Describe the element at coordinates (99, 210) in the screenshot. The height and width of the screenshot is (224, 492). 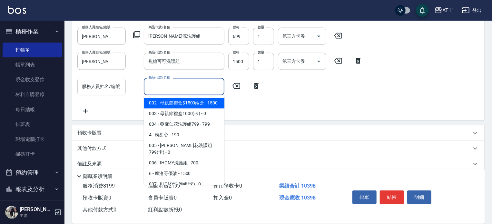
I see `span: 其他付款方式 0` at that location.